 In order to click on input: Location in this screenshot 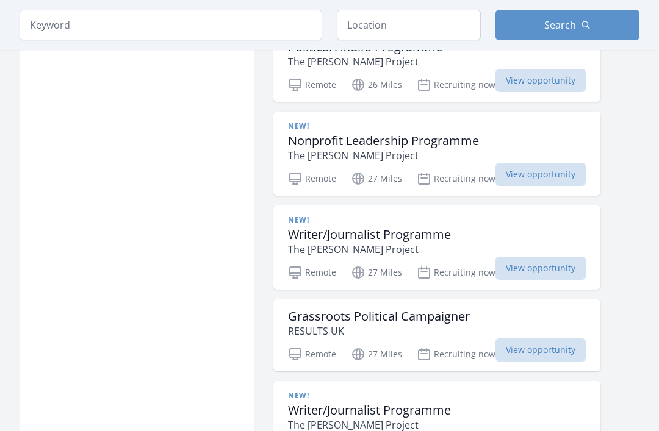, I will do `click(409, 25)`.